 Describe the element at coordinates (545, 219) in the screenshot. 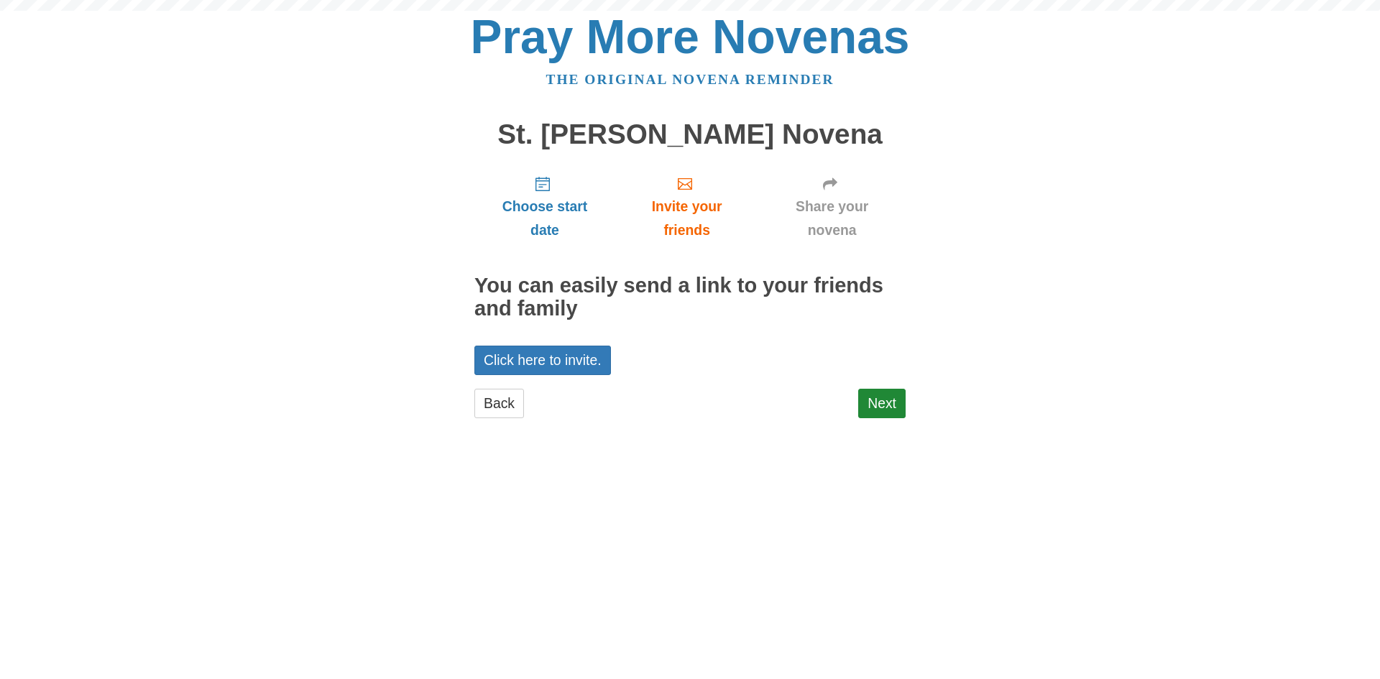

I see `span: Choose start date` at that location.